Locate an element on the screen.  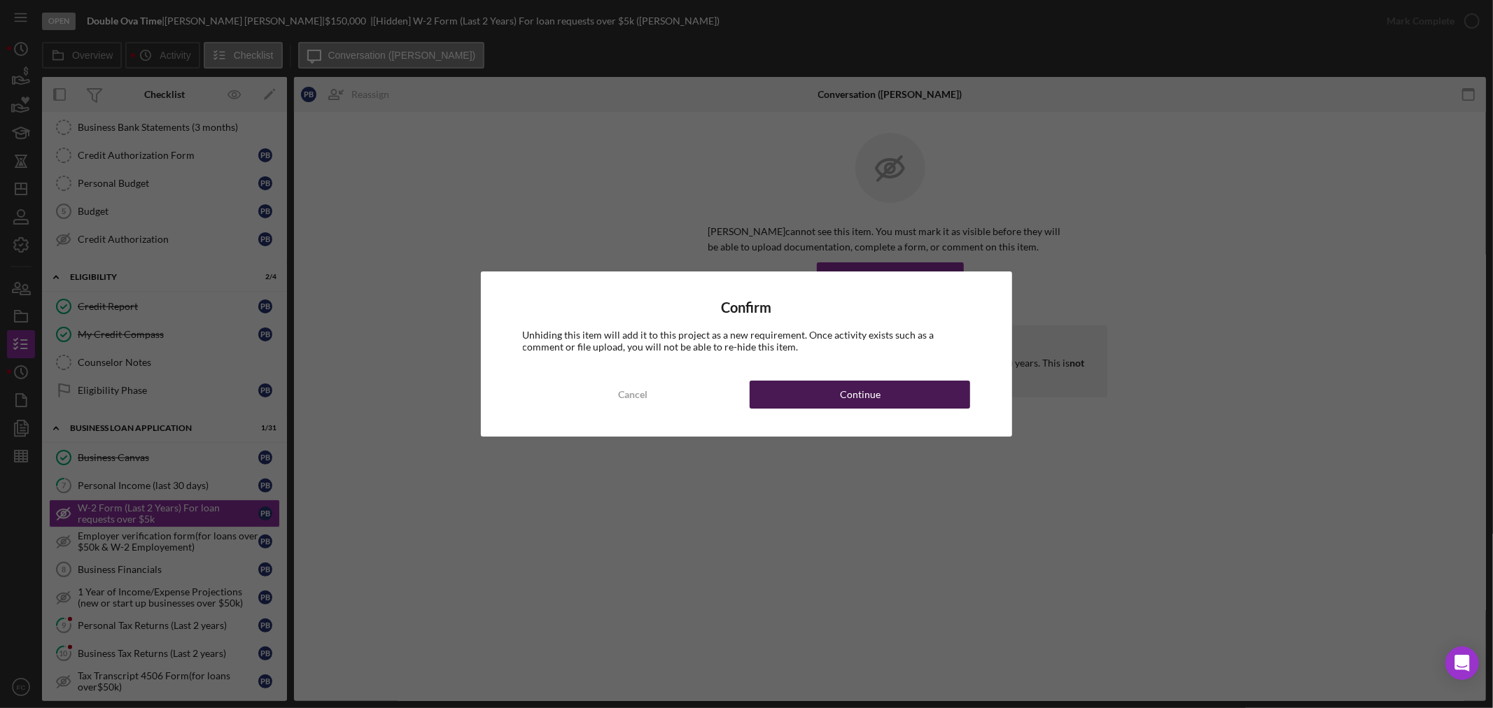
div: Cancel is located at coordinates (633, 395).